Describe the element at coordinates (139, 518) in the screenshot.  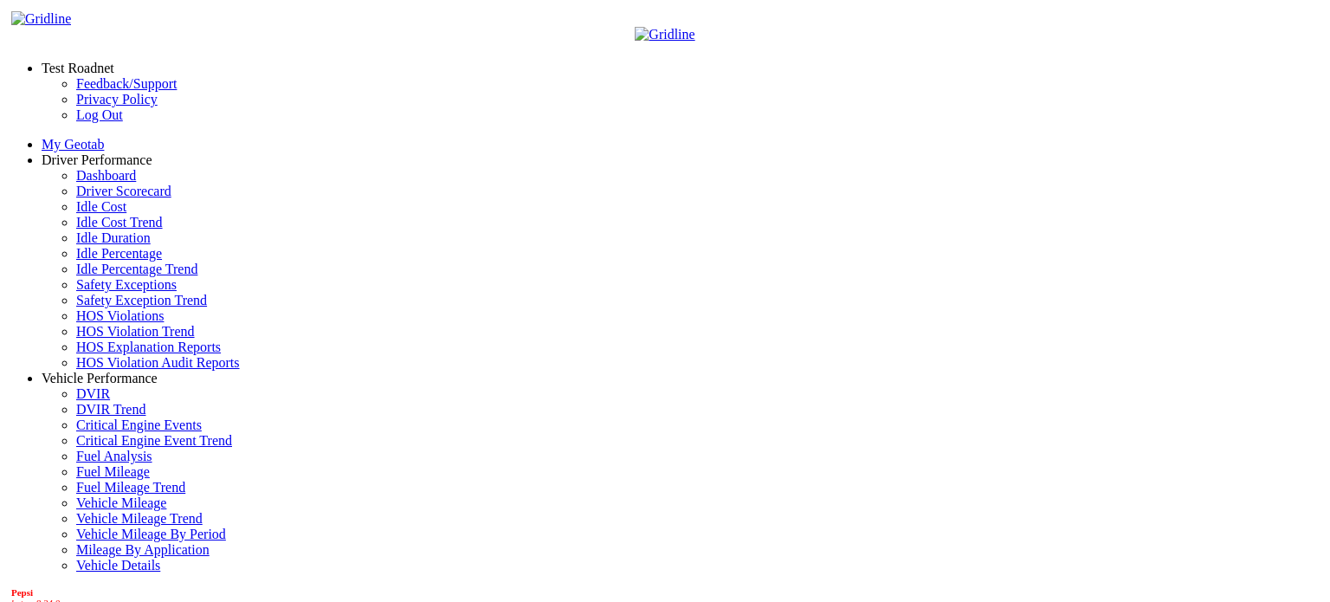
I see `a: Vehicle Mileage Trend` at that location.